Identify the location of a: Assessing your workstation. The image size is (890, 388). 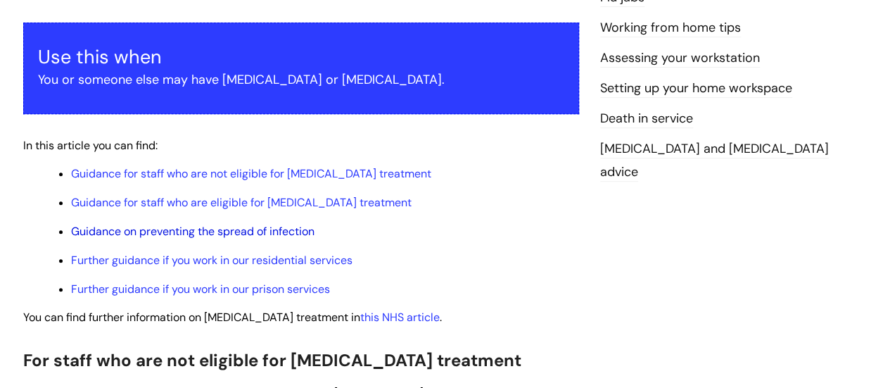
(680, 58).